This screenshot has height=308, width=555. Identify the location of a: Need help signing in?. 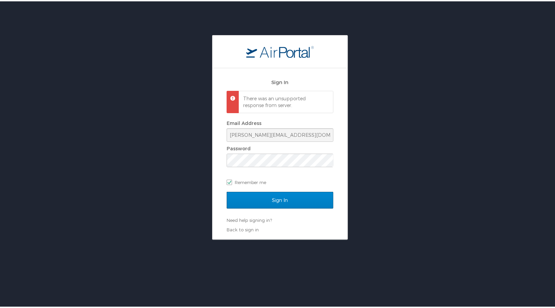
(250, 219).